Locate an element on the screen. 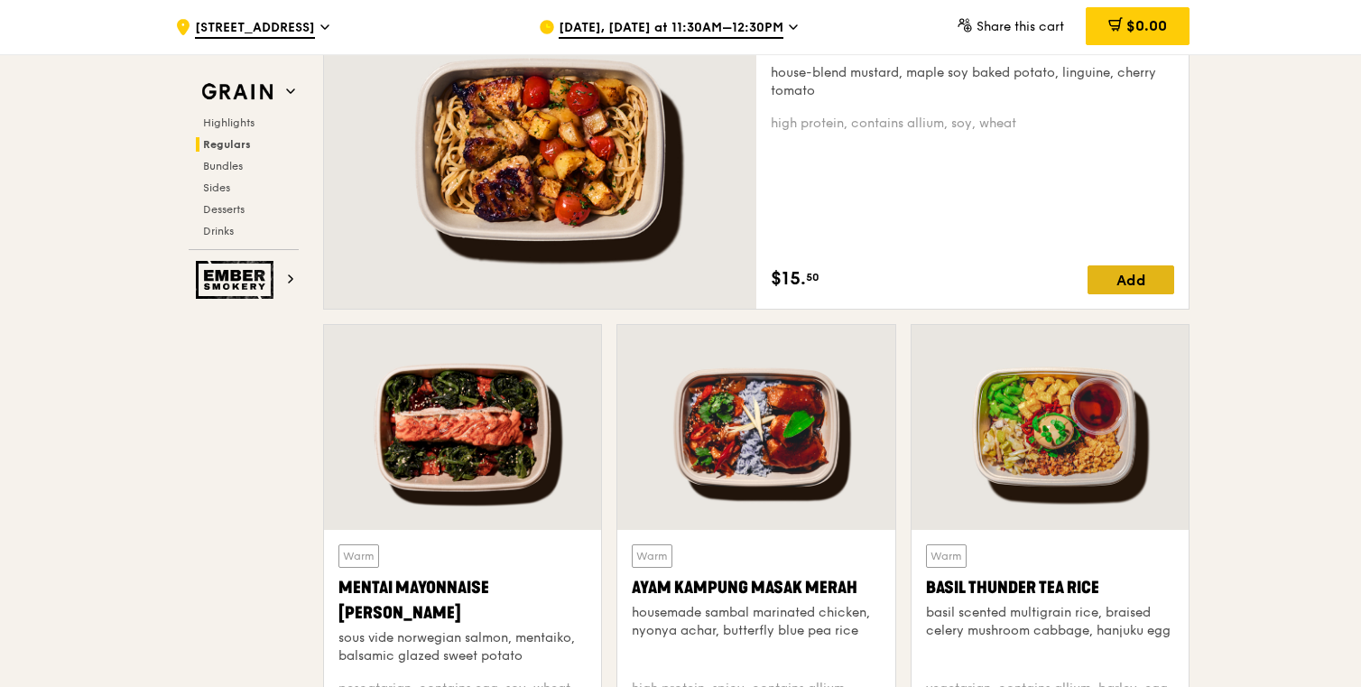 The height and width of the screenshot is (687, 1361). span: $0.00 is located at coordinates (1146, 25).